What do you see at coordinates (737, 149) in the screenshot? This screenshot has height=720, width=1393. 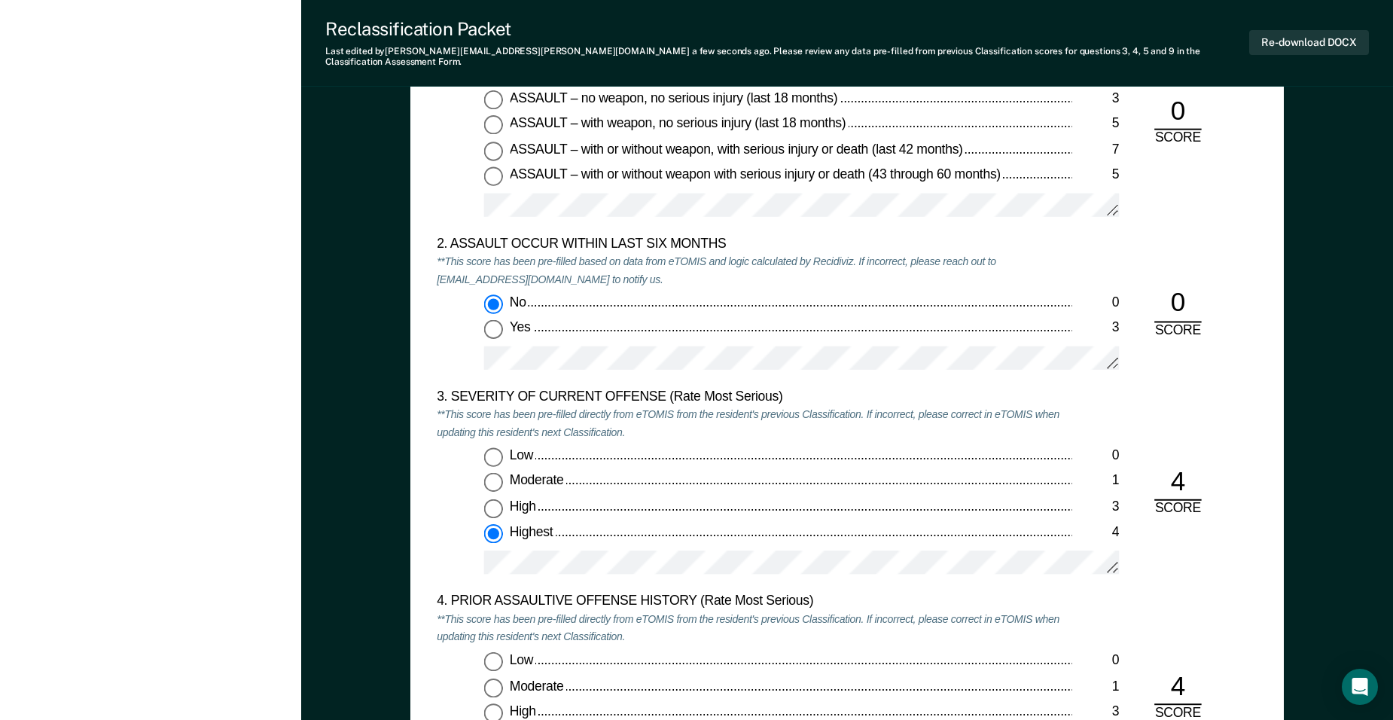 I see `span: ASSAULT – with or without weapon, with serious injury or death (last 42 months)` at bounding box center [737, 149].